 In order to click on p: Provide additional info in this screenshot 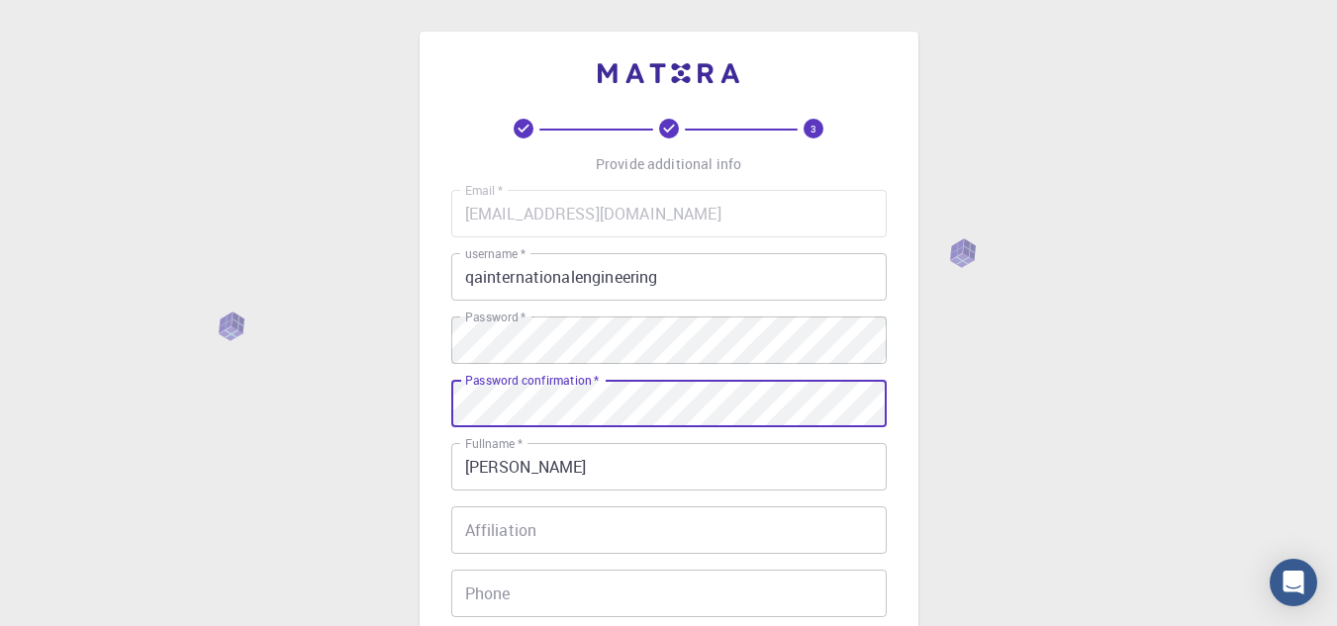, I will do `click(668, 164)`.